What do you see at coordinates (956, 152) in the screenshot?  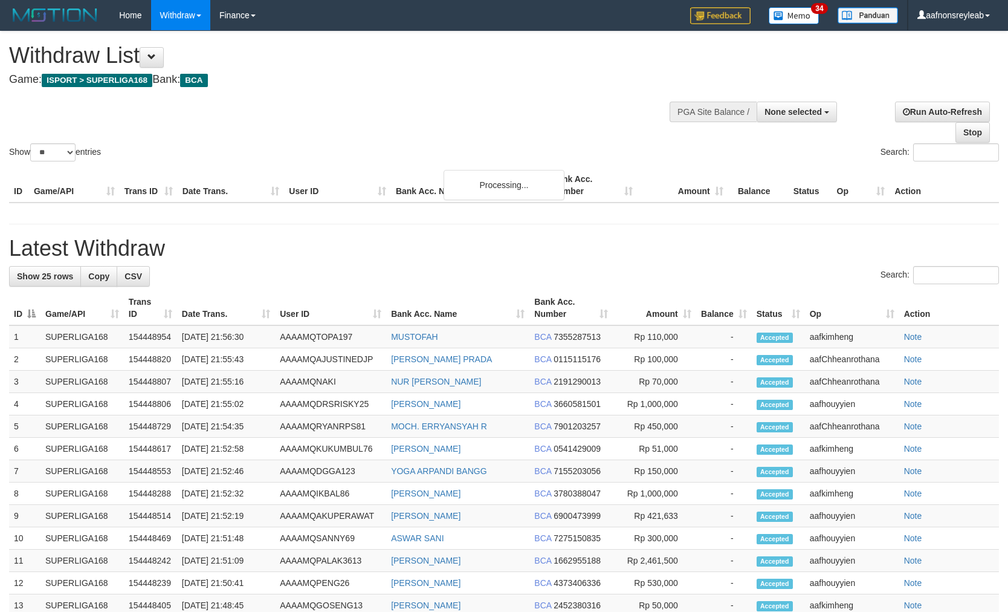 I see `input: Search:` at bounding box center [956, 152].